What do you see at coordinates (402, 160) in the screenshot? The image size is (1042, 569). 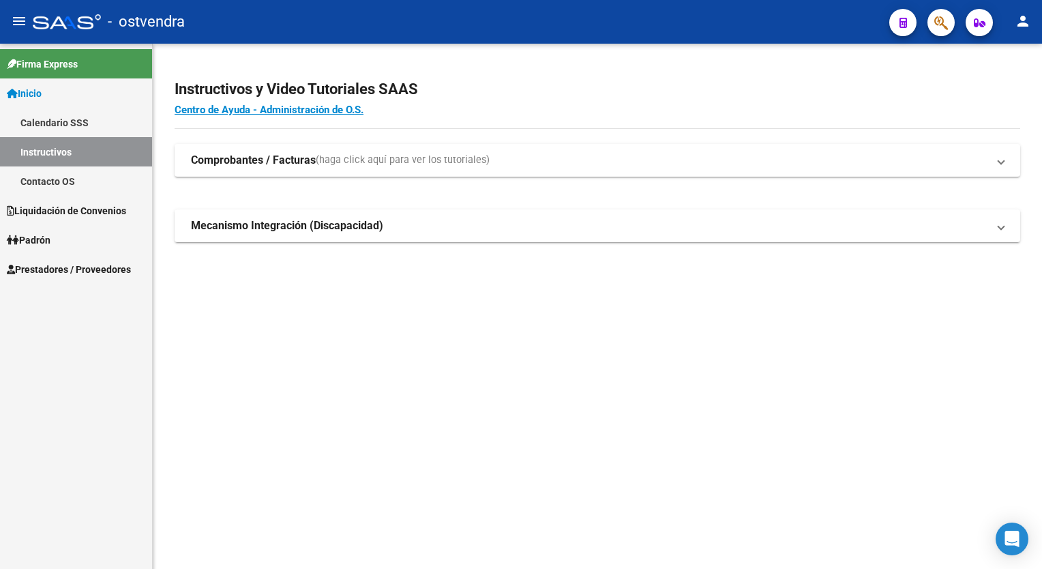 I see `span: (haga click aquí para ver los tutoriales)` at bounding box center [402, 160].